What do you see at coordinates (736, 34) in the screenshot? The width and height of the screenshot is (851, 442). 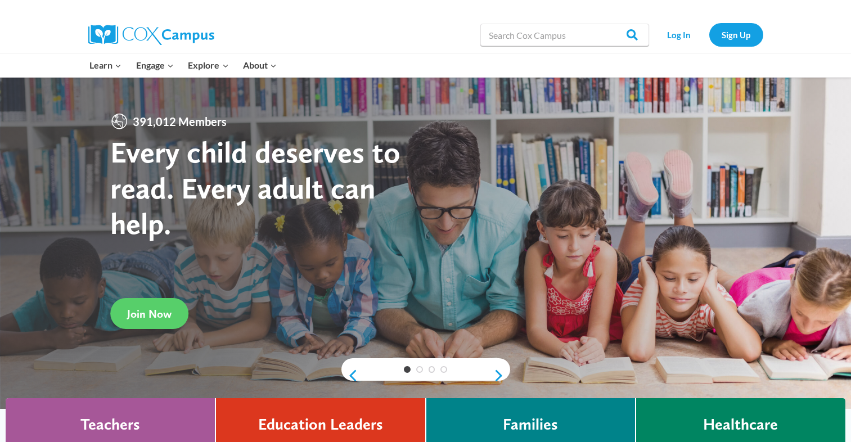 I see `a: Sign Up` at bounding box center [736, 34].